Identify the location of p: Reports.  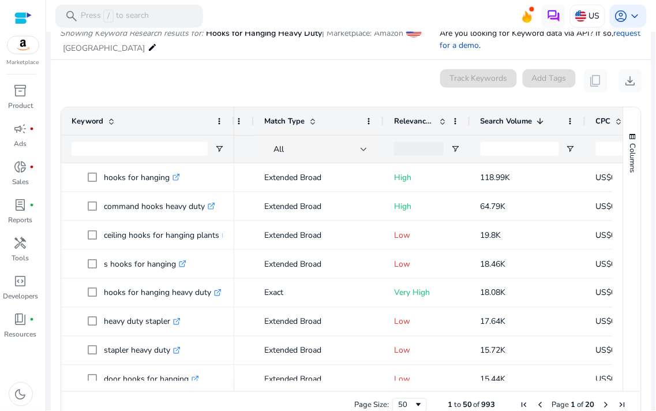
(21, 220).